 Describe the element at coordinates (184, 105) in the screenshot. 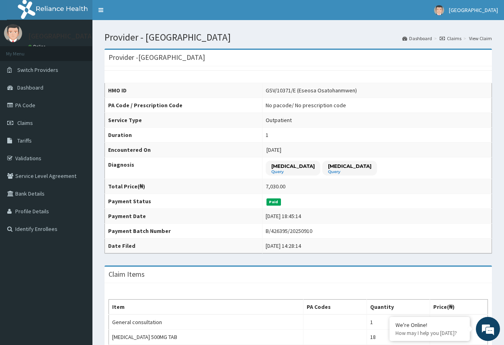

I see `th: PA Code / Prescription Code` at that location.